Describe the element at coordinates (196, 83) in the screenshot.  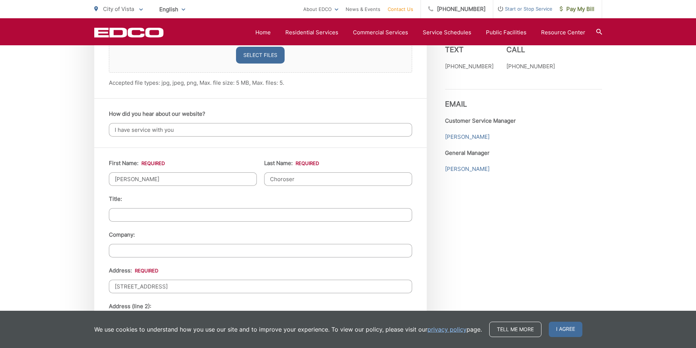
I see `span: Accepted file types: jpg, jpeg, png, Max. file size: 5 MB, Max. files: 5.` at that location.